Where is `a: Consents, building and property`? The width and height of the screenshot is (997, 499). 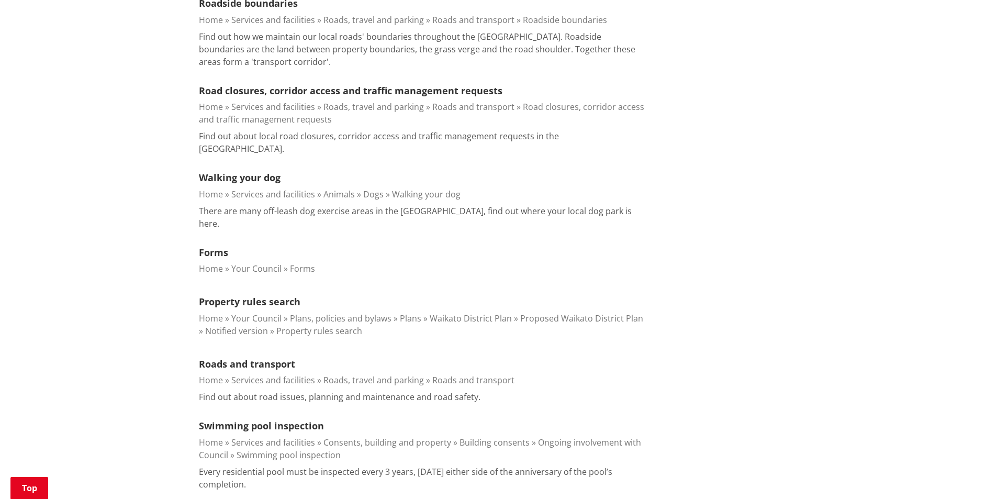
a: Consents, building and property is located at coordinates (387, 442).